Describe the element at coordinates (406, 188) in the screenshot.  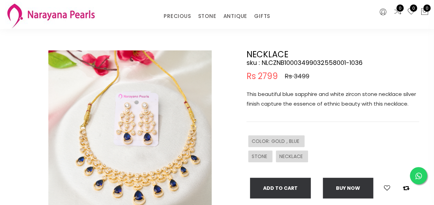
I see `button: Add to compare` at that location.